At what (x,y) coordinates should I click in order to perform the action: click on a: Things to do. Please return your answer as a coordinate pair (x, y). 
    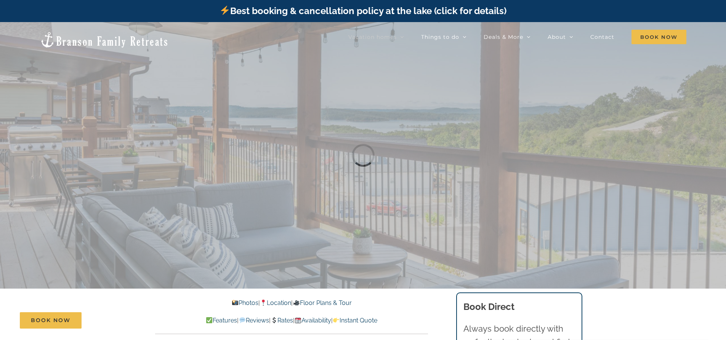
    Looking at the image, I should click on (444, 37).